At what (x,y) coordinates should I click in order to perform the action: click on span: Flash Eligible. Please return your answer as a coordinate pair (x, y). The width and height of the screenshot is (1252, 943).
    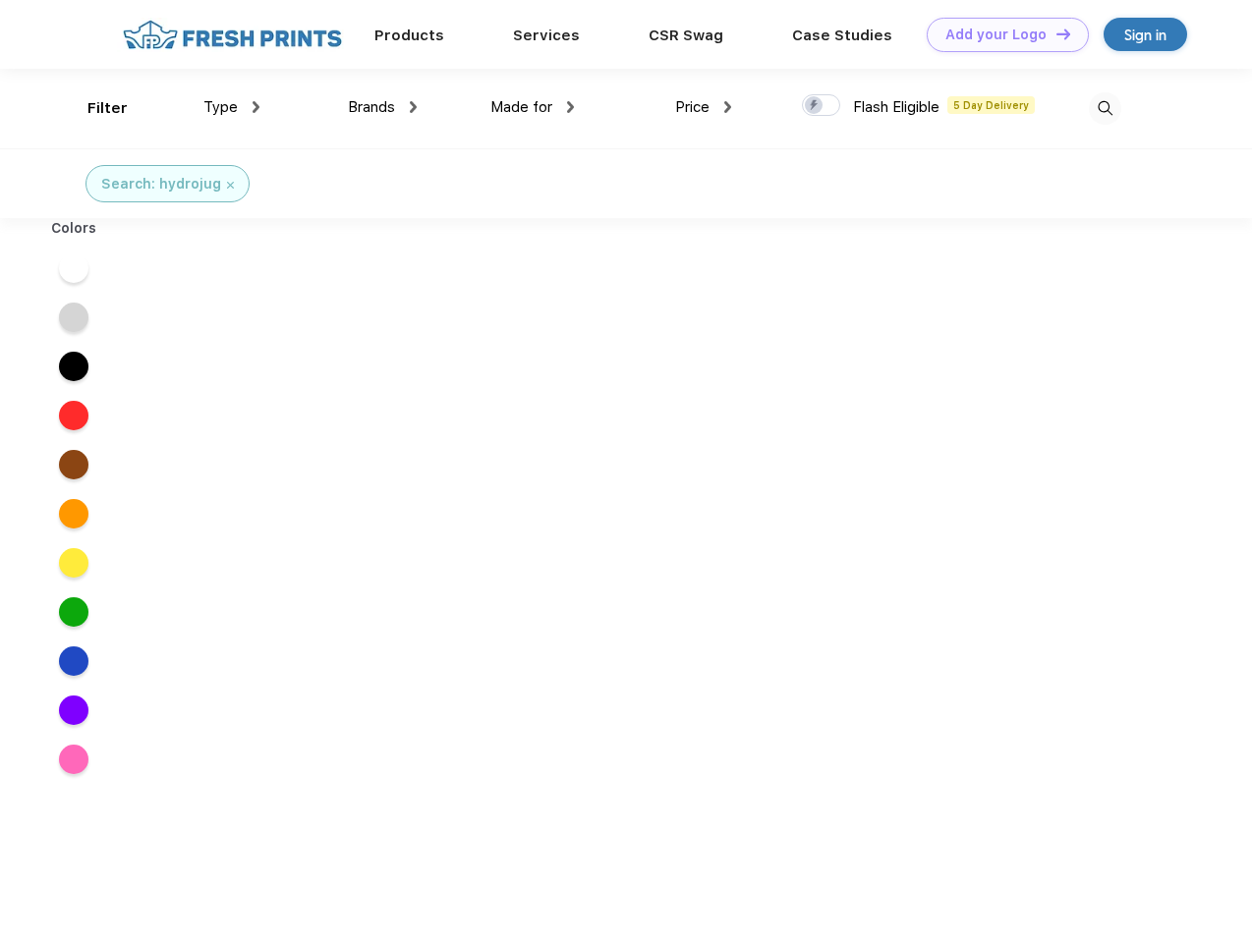
    Looking at the image, I should click on (896, 107).